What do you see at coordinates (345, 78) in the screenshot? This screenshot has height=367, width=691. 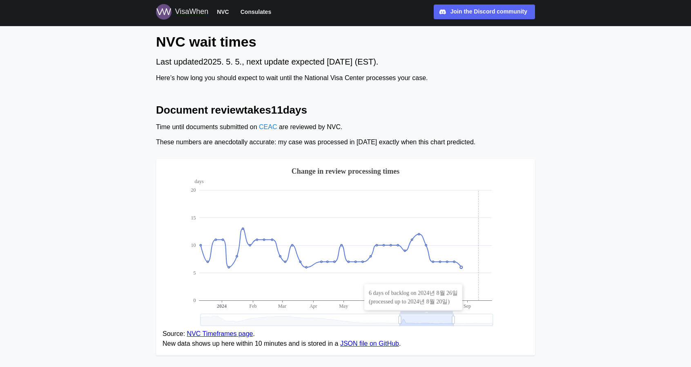 I see `div: Here’s how long you should expect to wait until the National Visa Center processes your case.` at bounding box center [345, 78].